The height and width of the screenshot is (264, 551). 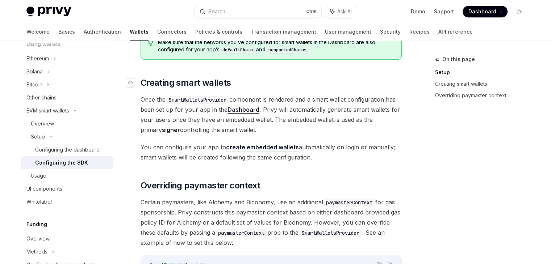 I want to click on div: UI components, so click(x=44, y=189).